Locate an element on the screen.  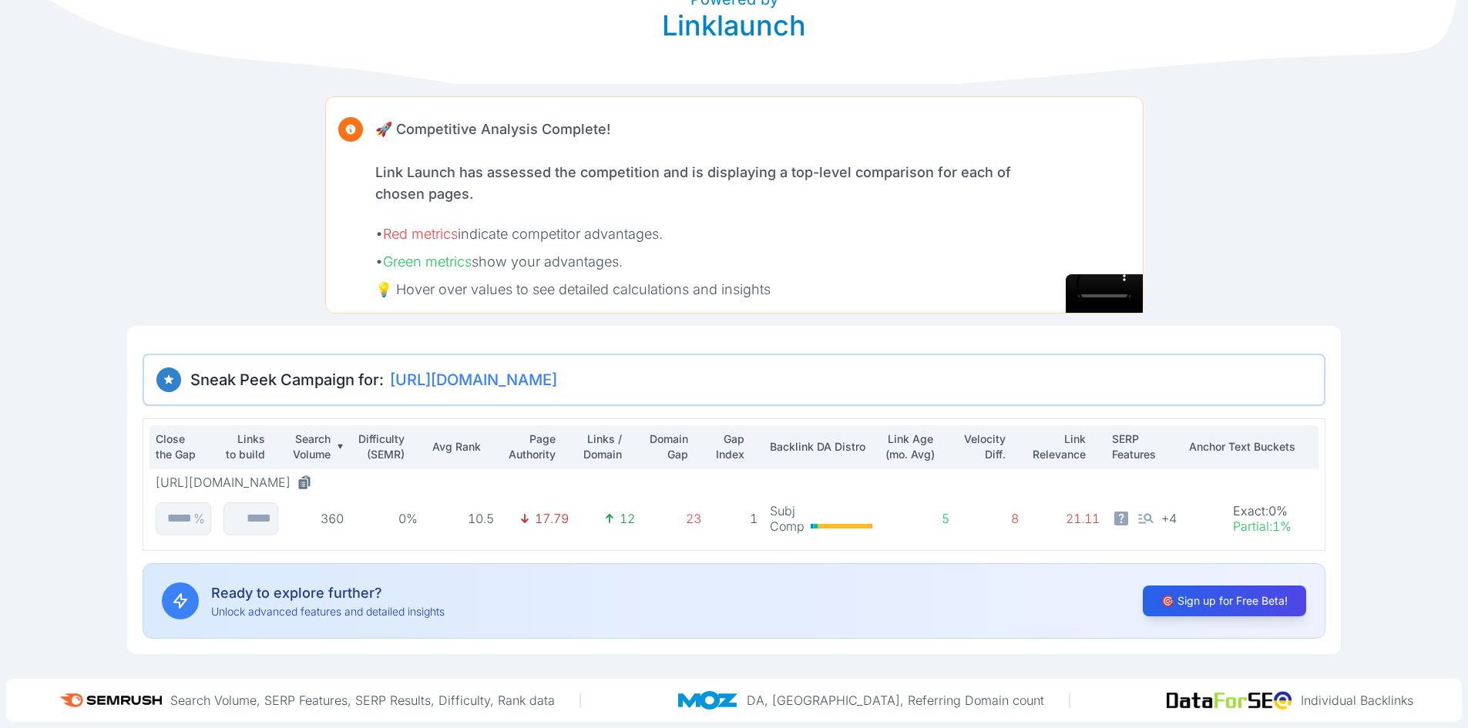
p: Search Volume, SERP Features, SERP Results, Difficulty, Rank data is located at coordinates (362, 700).